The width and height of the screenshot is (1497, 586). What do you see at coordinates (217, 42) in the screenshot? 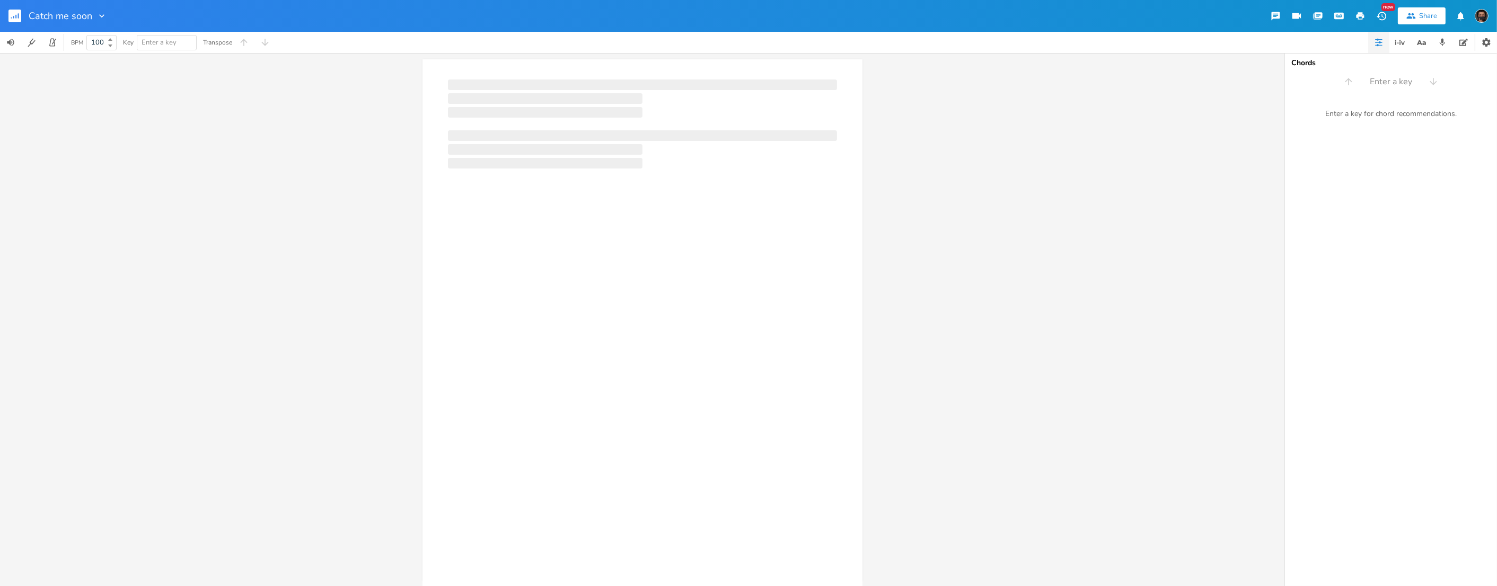
I see `div: Transpose` at bounding box center [217, 42].